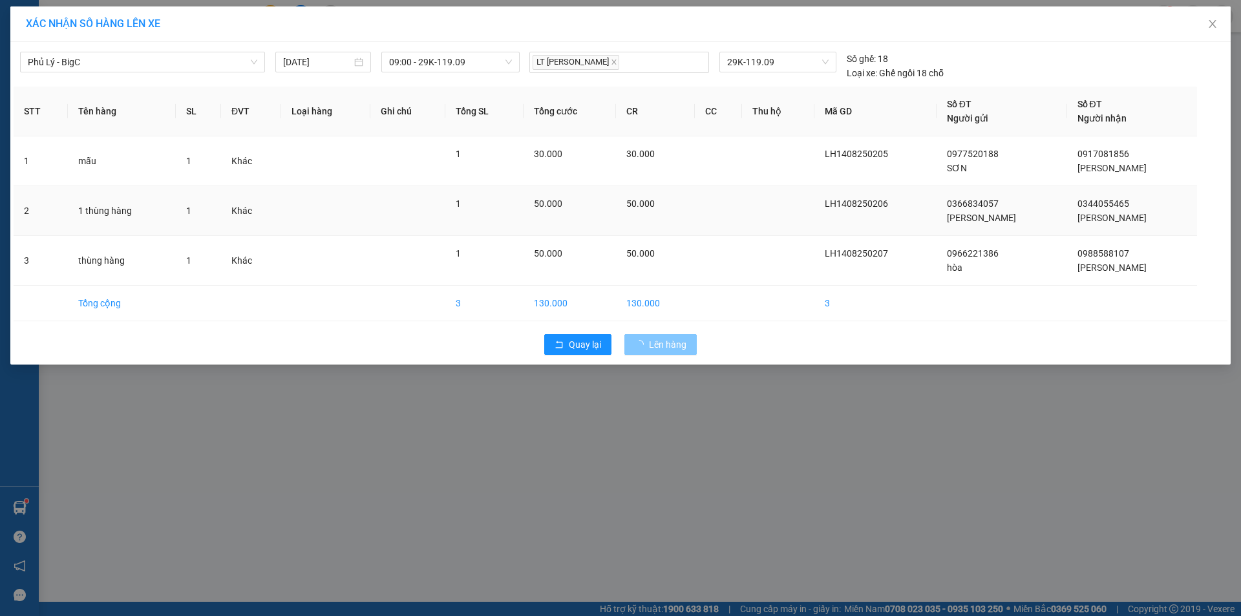  Describe the element at coordinates (408, 111) in the screenshot. I see `th: Ghi chú` at that location.